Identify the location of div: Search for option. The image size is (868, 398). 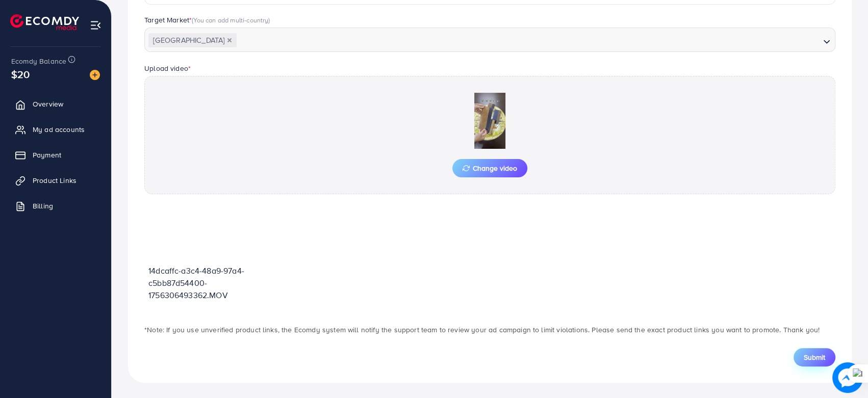
(490, 40).